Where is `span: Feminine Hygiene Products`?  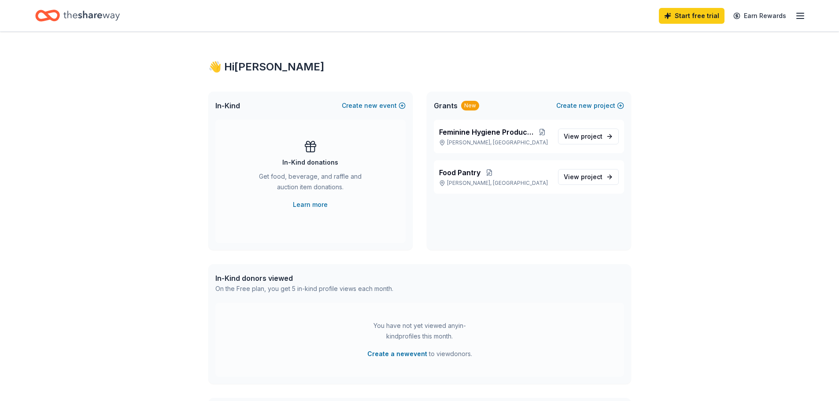 span: Feminine Hygiene Products is located at coordinates (486, 132).